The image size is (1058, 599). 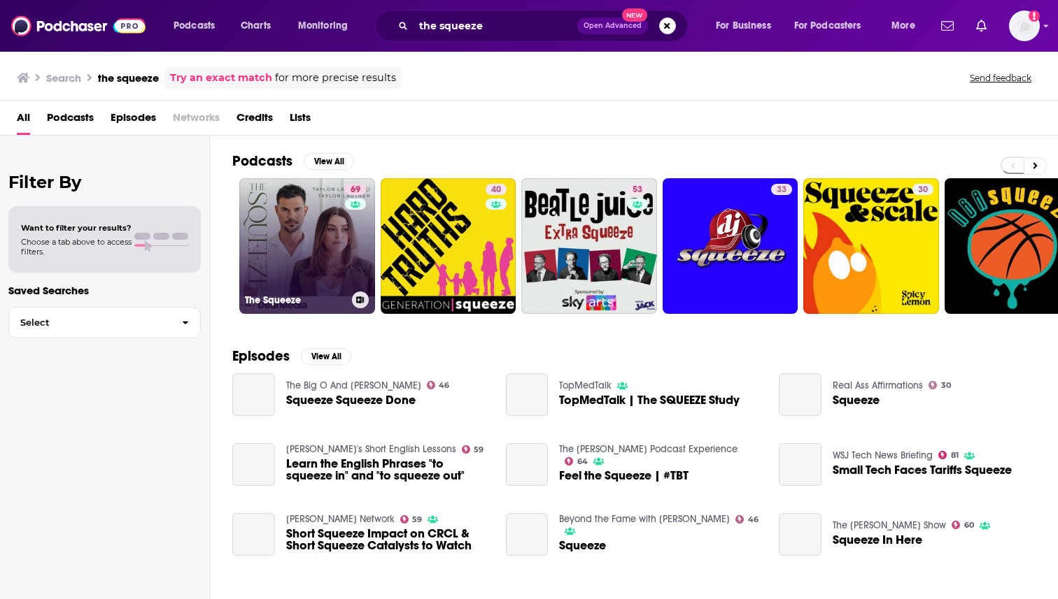 What do you see at coordinates (64, 78) in the screenshot?
I see `h3: Search` at bounding box center [64, 78].